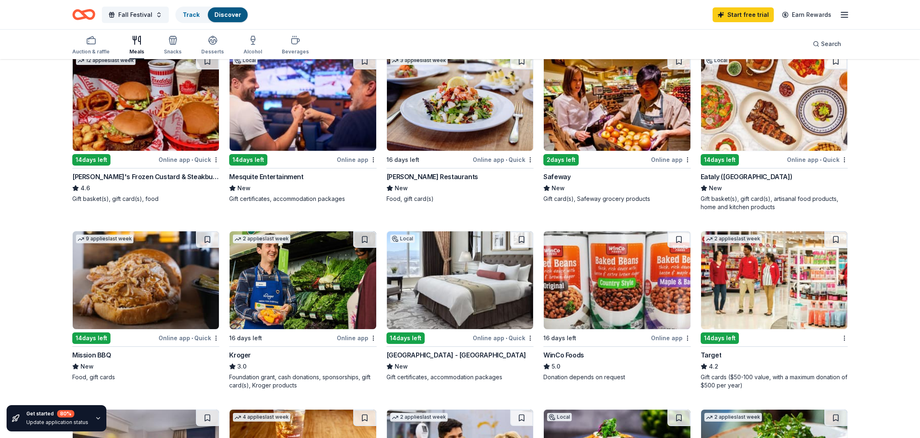 The image size is (920, 438). Describe the element at coordinates (711, 355) in the screenshot. I see `div: Target` at that location.